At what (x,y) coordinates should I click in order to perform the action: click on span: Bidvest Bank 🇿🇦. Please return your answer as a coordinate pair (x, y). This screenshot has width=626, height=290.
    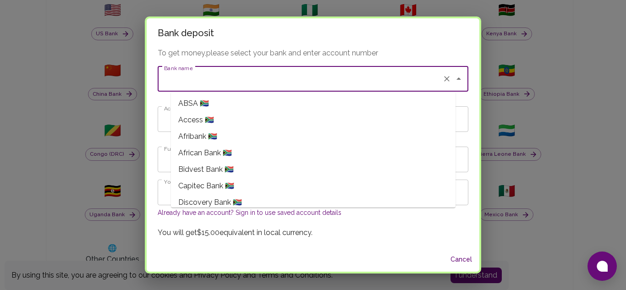
    Looking at the image, I should click on (206, 170).